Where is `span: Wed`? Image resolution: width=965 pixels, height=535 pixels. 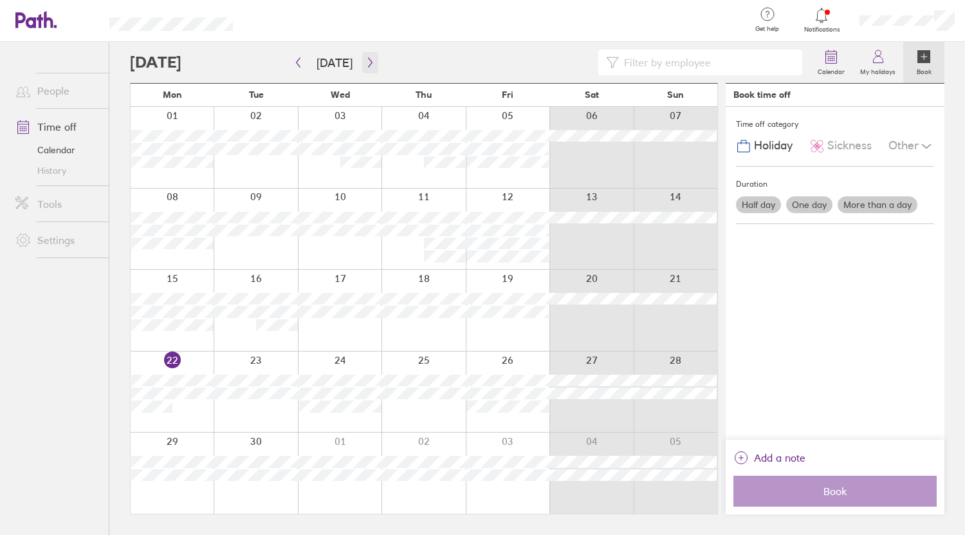
span: Wed is located at coordinates (340, 95).